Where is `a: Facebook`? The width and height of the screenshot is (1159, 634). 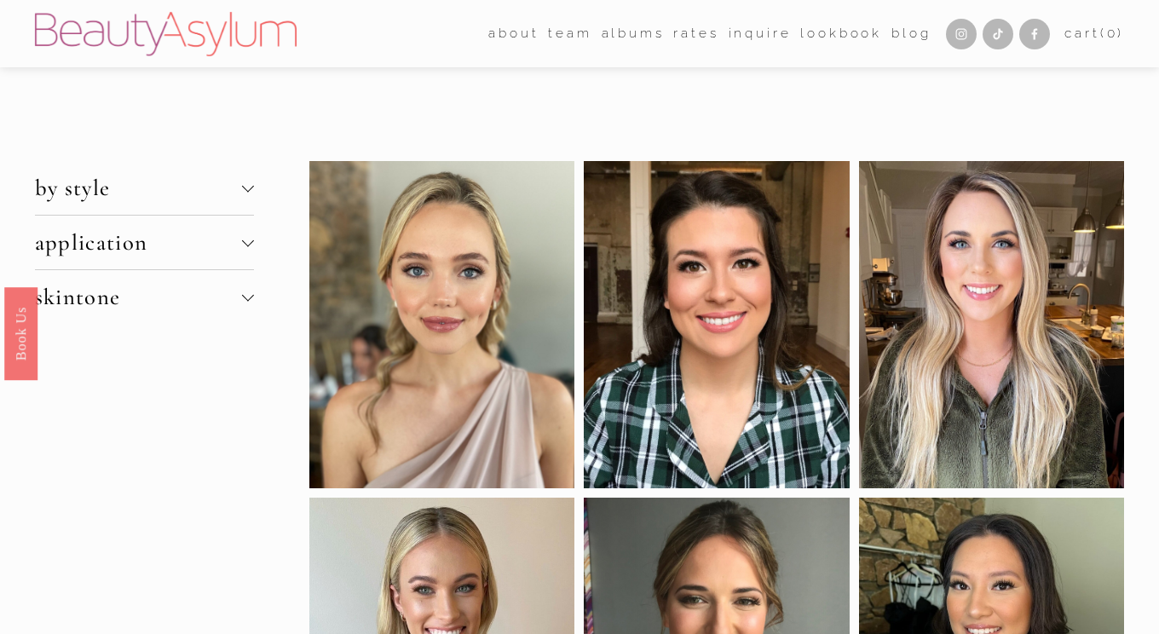 a: Facebook is located at coordinates (1035, 34).